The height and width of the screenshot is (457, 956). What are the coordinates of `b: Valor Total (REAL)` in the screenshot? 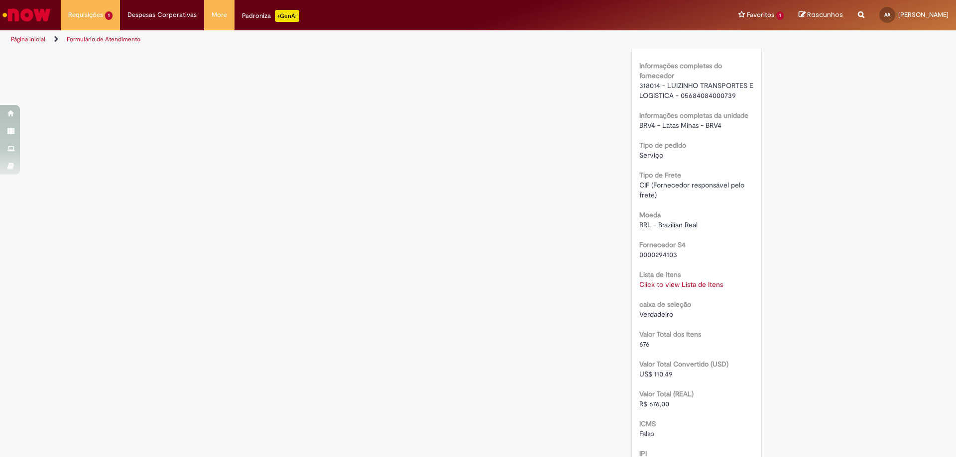 It's located at (666, 394).